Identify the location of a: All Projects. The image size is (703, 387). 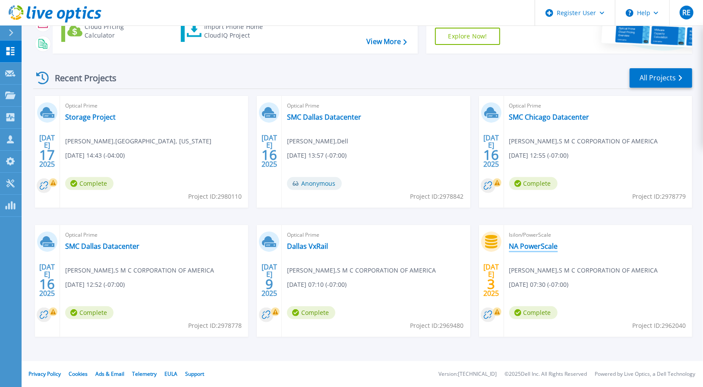
(661, 78).